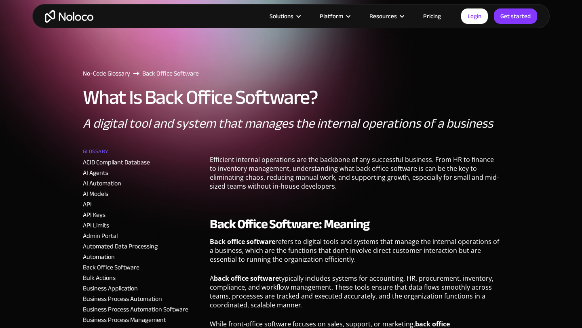 The height and width of the screenshot is (328, 582). Describe the element at coordinates (94, 215) in the screenshot. I see `a: API Keys` at that location.